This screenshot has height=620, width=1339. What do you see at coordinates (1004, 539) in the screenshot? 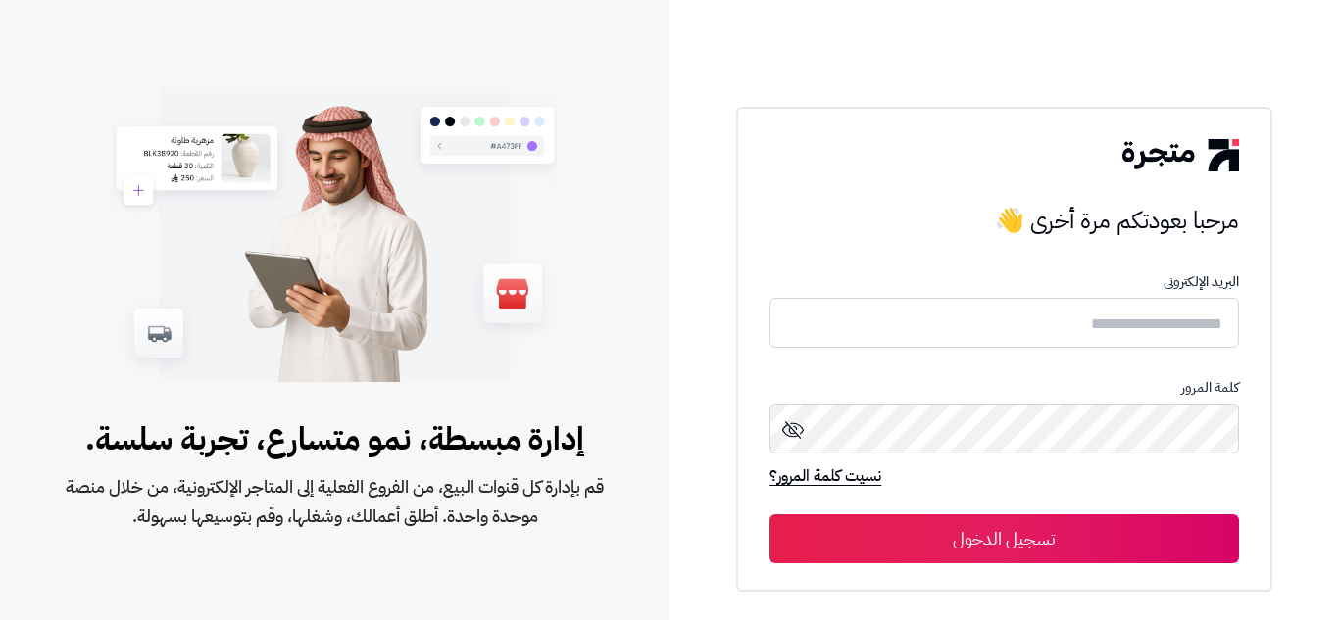
I see `button: تسجيل الدخول` at bounding box center [1004, 539].